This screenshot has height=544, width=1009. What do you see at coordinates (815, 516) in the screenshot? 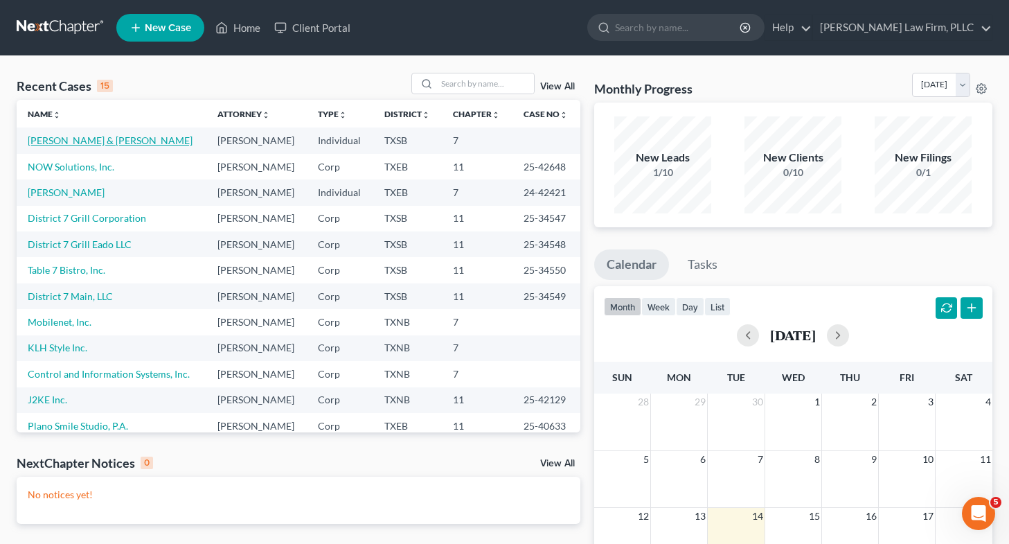
I see `span: 15` at bounding box center [815, 516].